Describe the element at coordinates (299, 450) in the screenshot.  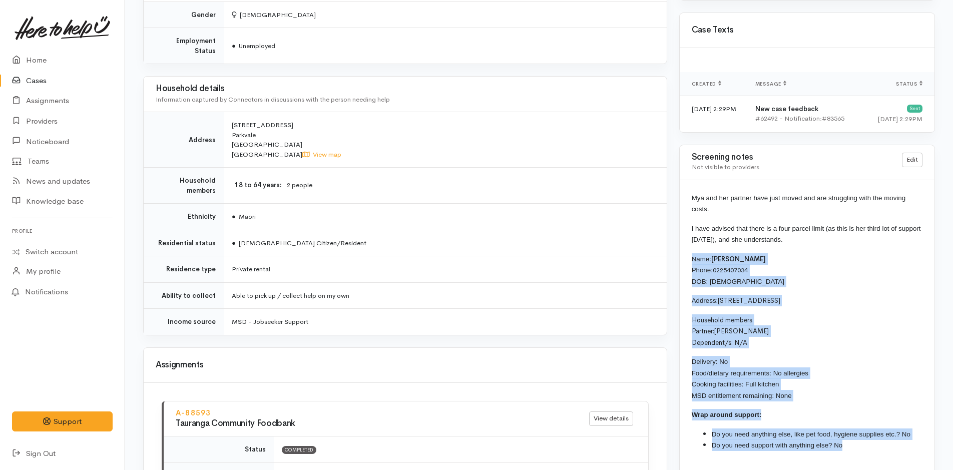
I see `span: Completed` at that location.